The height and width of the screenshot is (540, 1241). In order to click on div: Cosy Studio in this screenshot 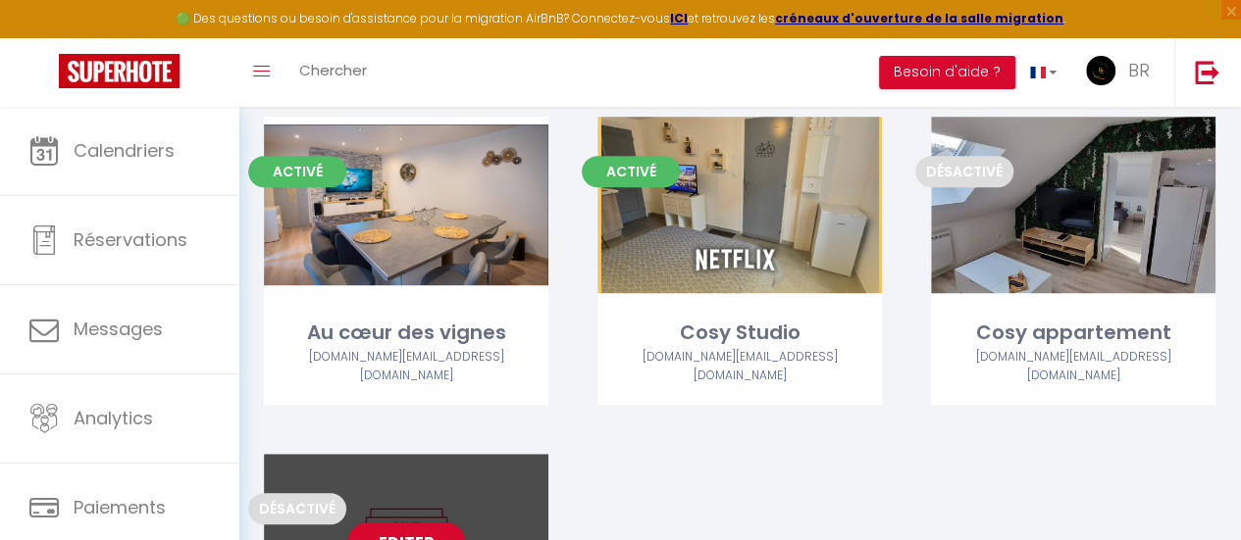, I will do `click(740, 333)`.